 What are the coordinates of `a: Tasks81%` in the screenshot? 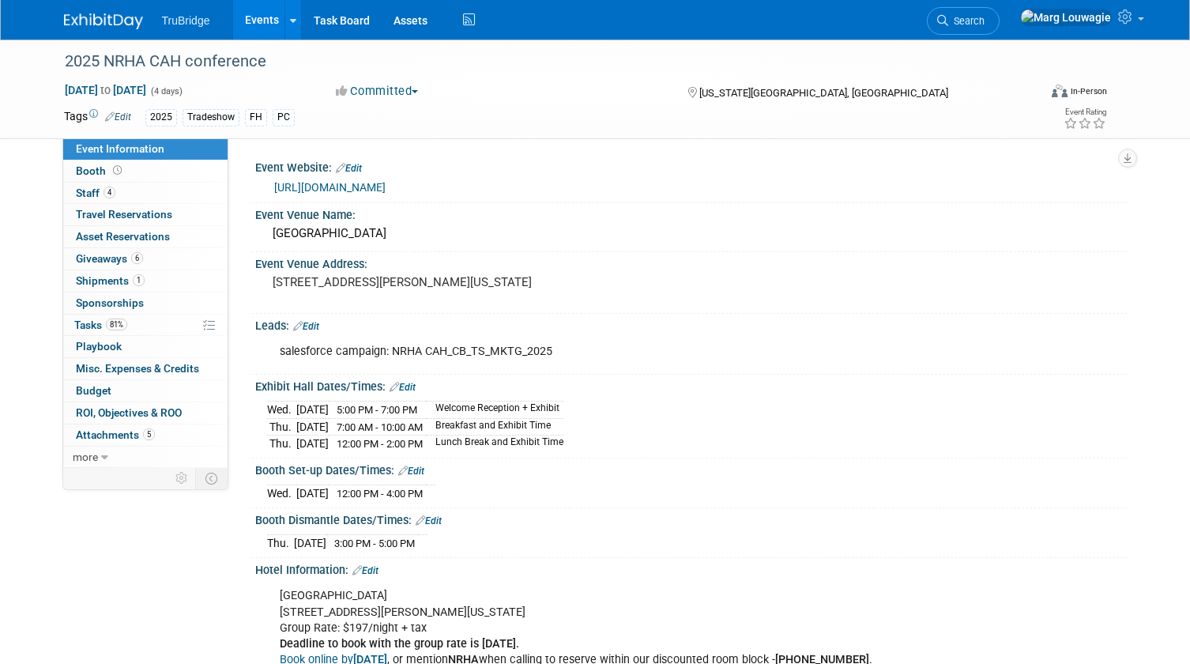 It's located at (145, 325).